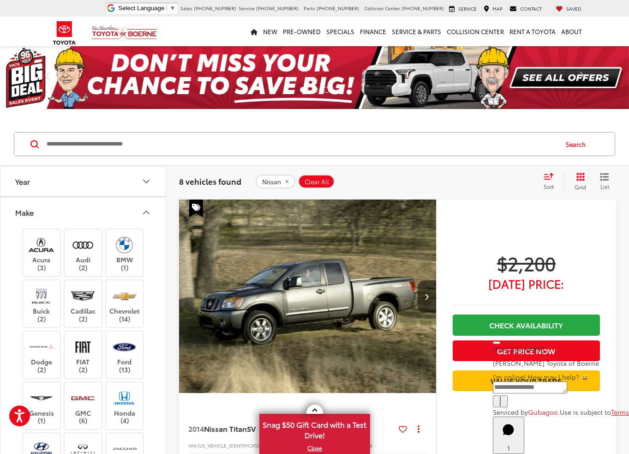 Image resolution: width=629 pixels, height=454 pixels. Describe the element at coordinates (504, 401) in the screenshot. I see `button: Send Message` at that location.